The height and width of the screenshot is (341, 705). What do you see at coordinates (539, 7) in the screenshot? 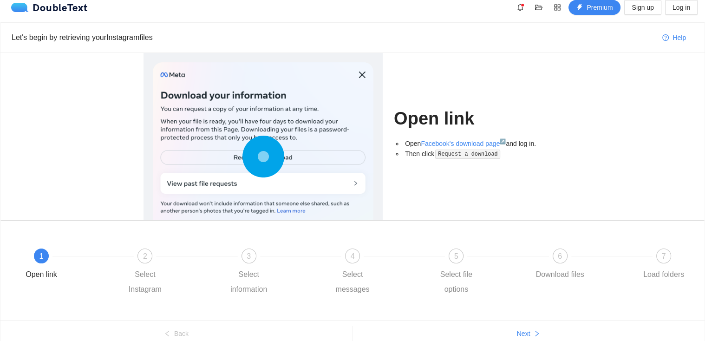
I see `span: folder-open` at bounding box center [539, 7].